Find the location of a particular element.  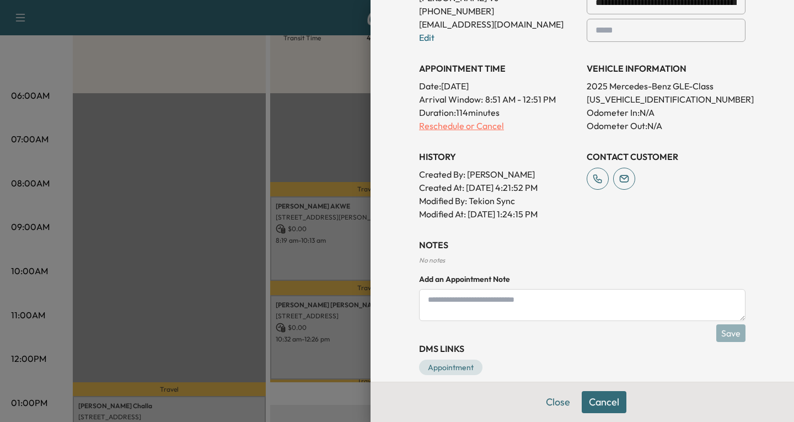

h4: Add an Appointment Note is located at coordinates (583, 279).